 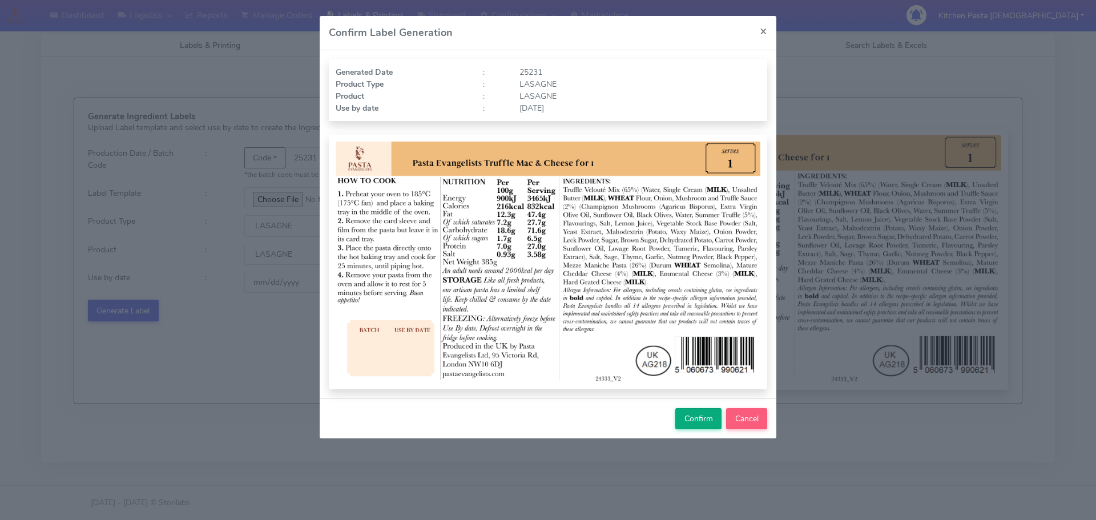 What do you see at coordinates (360, 84) in the screenshot?
I see `strong: Product Type` at bounding box center [360, 84].